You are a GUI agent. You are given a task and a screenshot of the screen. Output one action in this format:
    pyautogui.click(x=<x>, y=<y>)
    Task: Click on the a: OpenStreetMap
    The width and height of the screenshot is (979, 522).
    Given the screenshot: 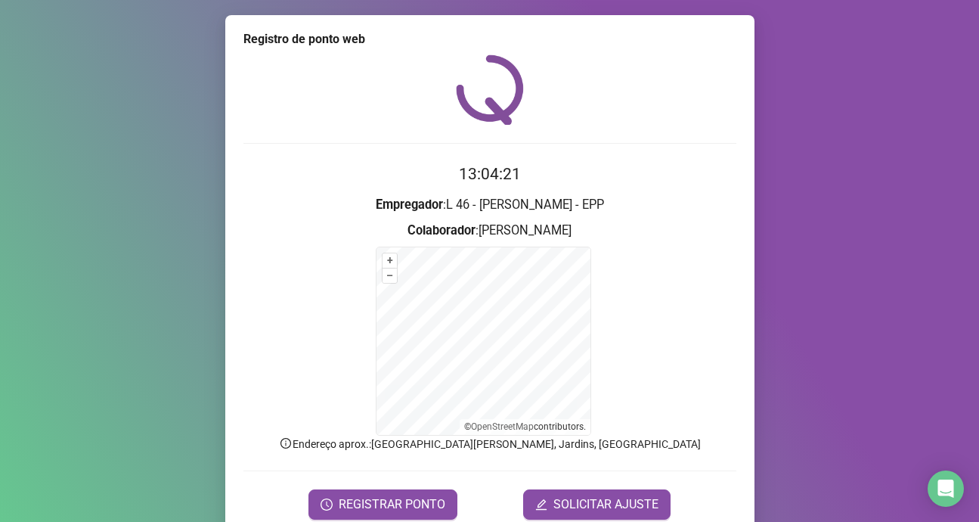 What is the action you would take?
    pyautogui.click(x=502, y=426)
    